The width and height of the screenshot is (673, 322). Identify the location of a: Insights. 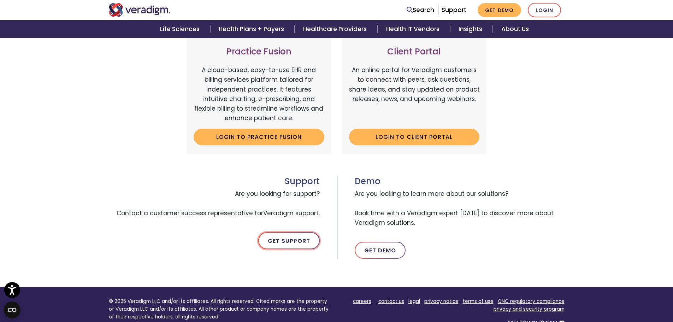
(471, 29).